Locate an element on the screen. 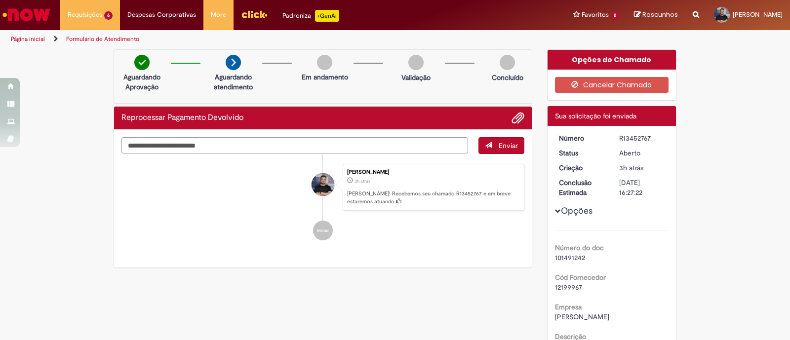  img: arrow-next.png is located at coordinates (233, 62).